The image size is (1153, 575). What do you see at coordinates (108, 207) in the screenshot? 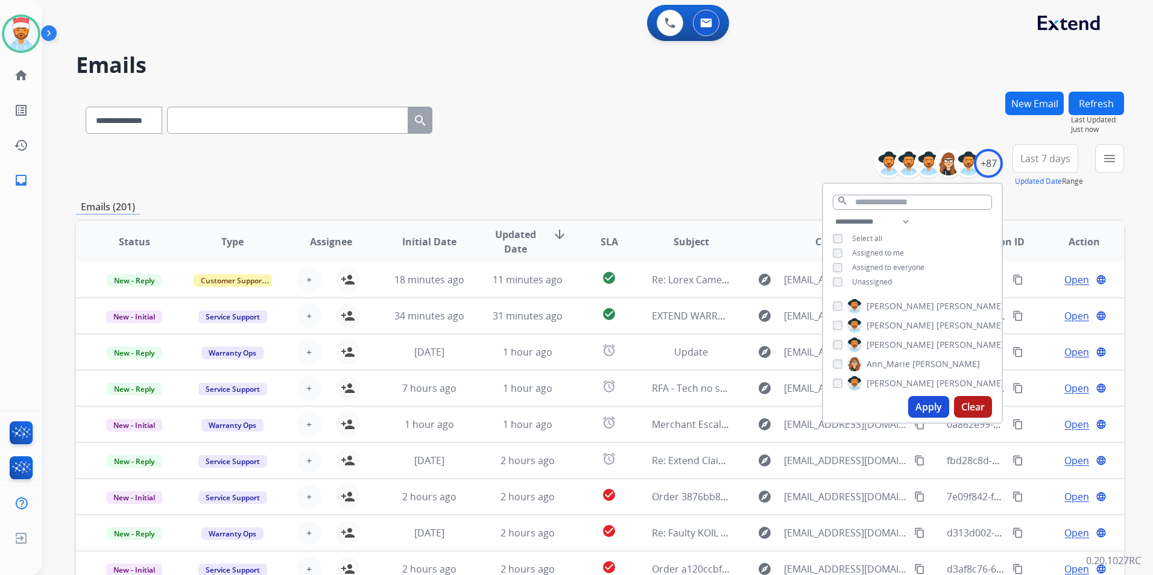
I see `p: Emails (201)` at bounding box center [108, 207].